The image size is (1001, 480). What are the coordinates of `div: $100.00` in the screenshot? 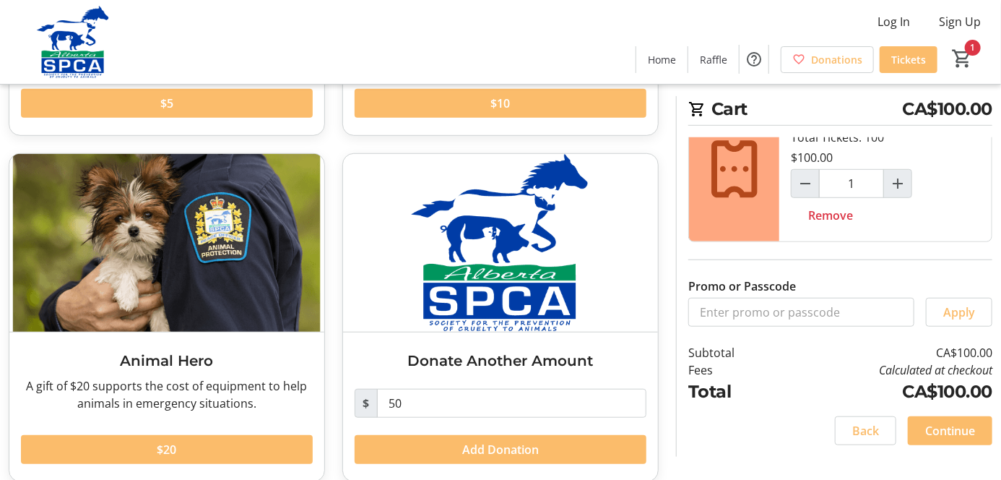 It's located at (812, 157).